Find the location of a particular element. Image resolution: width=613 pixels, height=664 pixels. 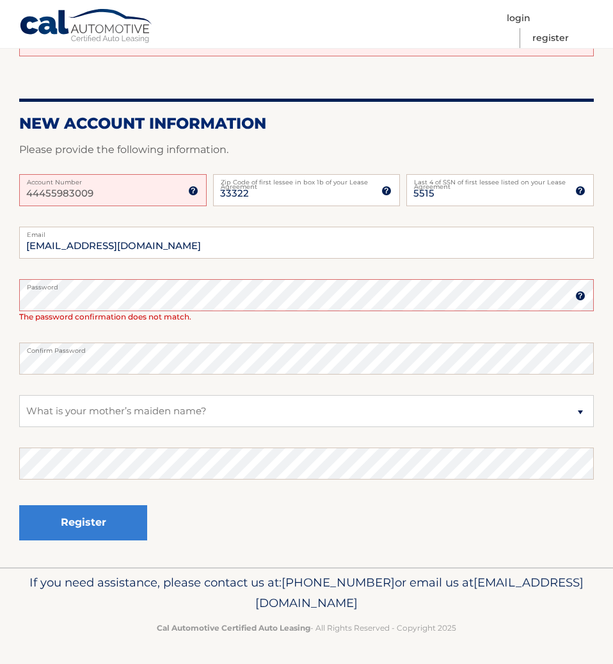

label: Password is located at coordinates (307, 284).